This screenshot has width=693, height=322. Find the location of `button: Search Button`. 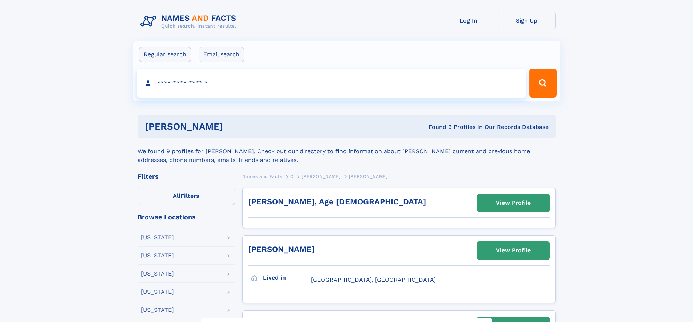

button: Search Button is located at coordinates (542, 83).